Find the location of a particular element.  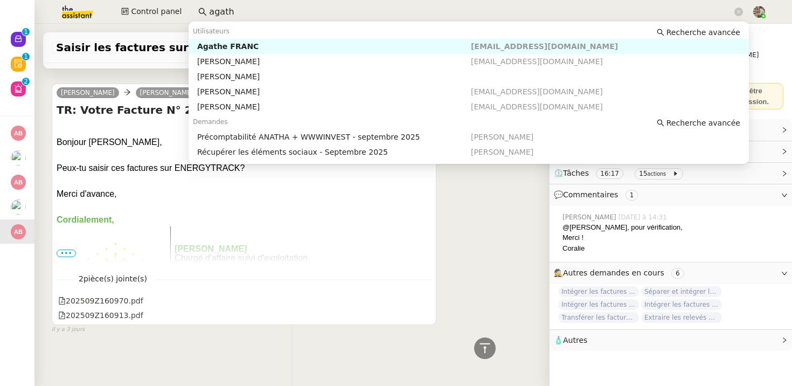

span: il y a 3 jours is located at coordinates (68, 329).